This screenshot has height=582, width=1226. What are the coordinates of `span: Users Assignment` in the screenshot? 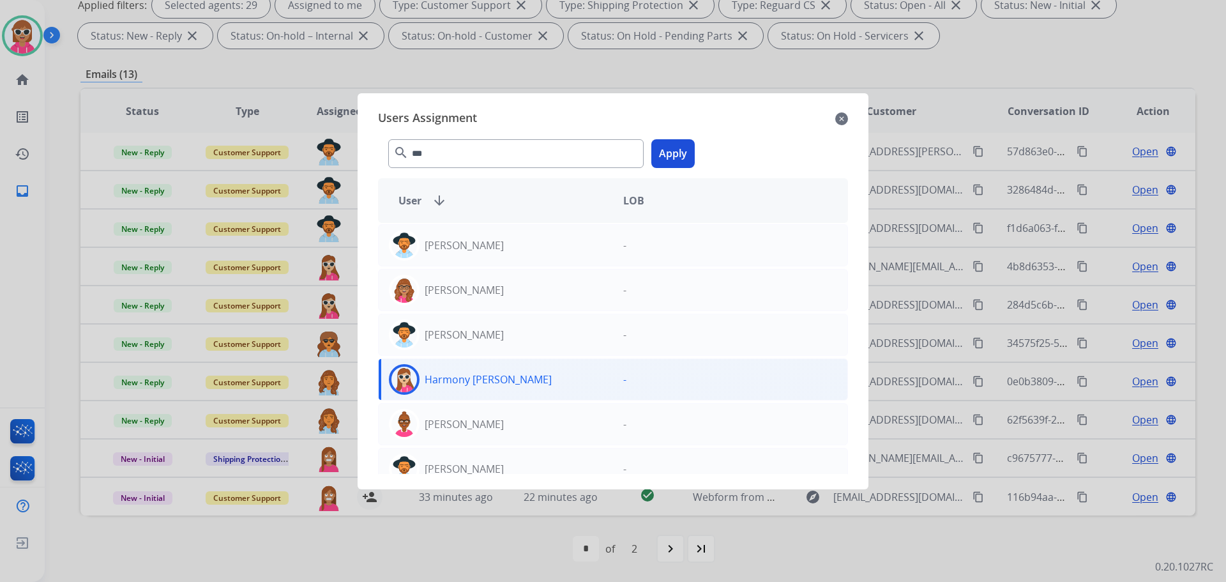 It's located at (427, 119).